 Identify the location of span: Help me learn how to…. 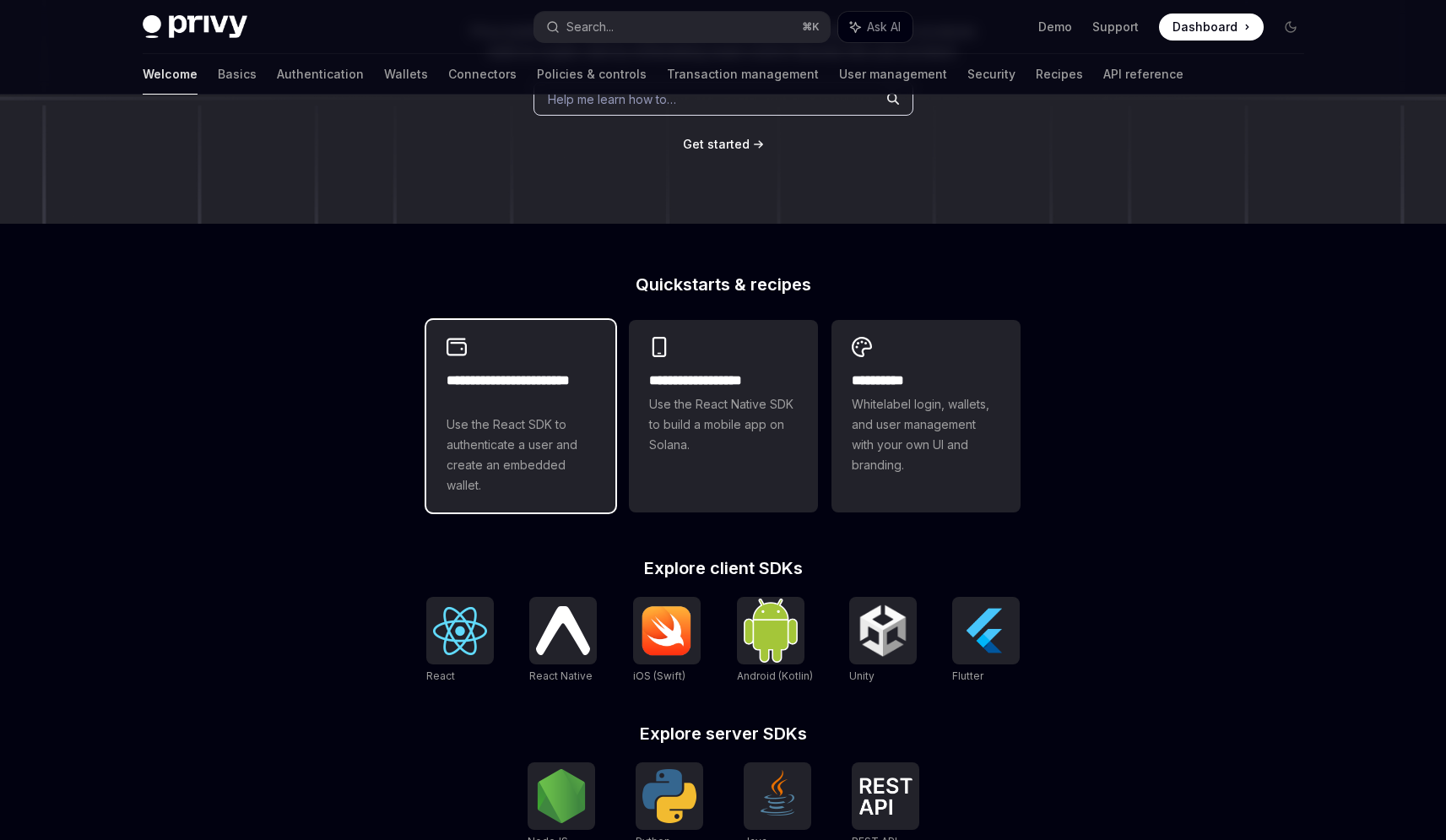
(612, 99).